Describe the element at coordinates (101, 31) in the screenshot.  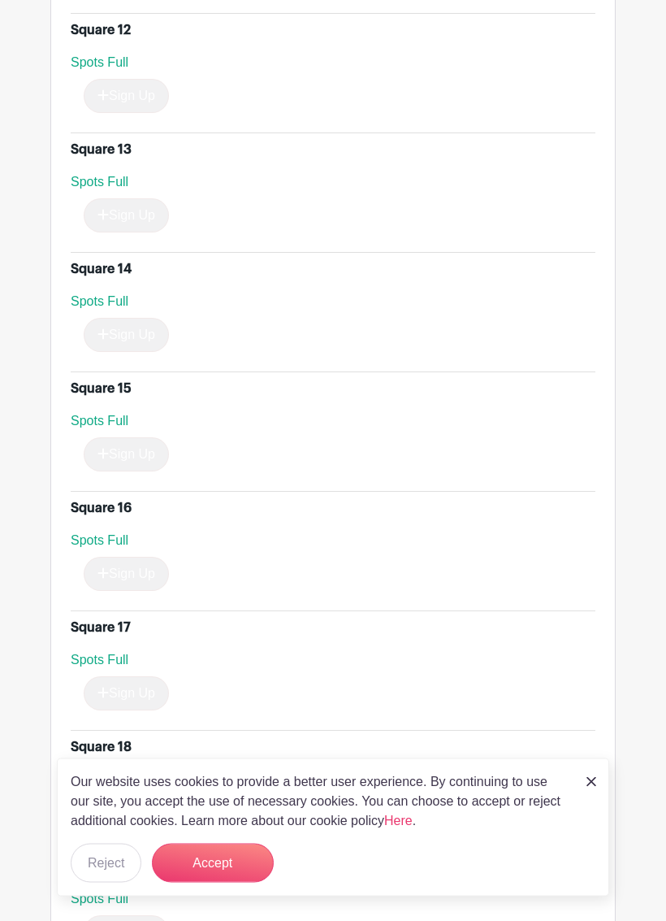
I see `div: Square 12` at that location.